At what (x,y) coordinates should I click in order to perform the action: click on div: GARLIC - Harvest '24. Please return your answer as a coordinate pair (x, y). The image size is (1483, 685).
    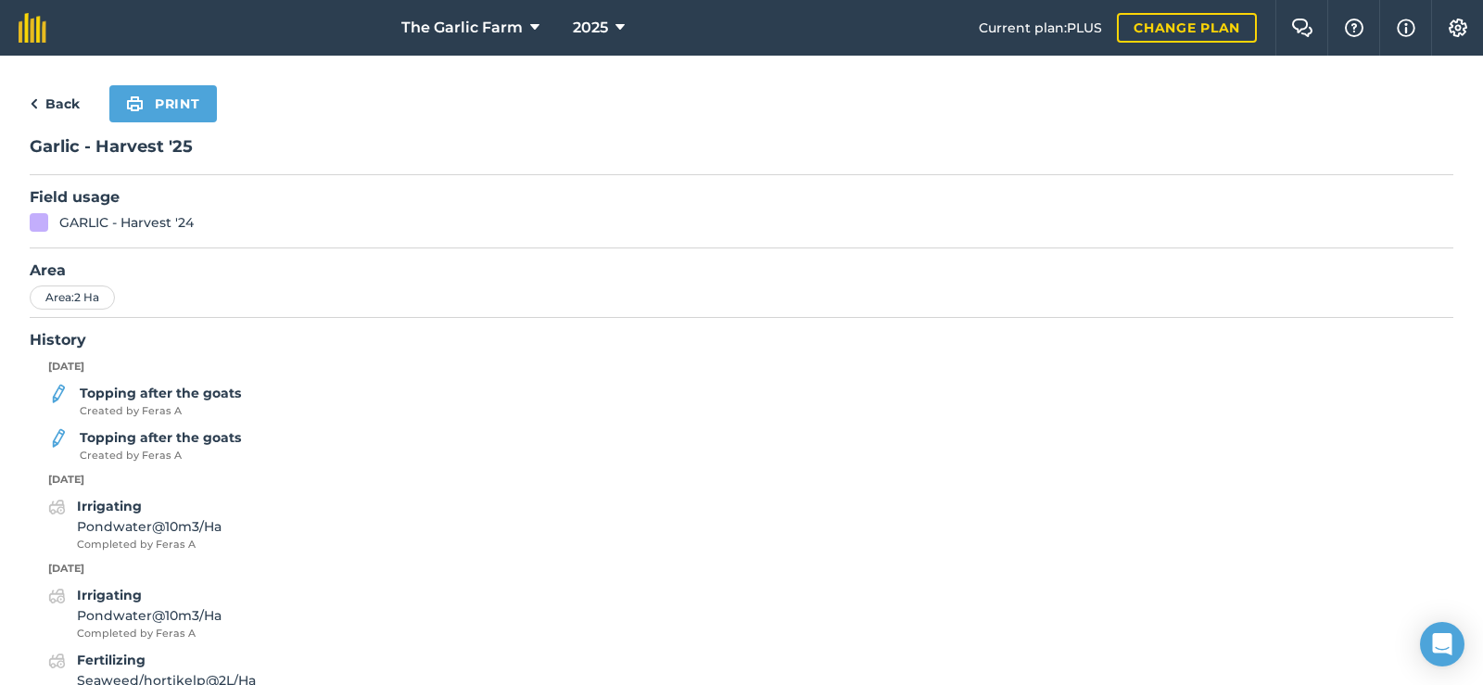
    Looking at the image, I should click on (126, 222).